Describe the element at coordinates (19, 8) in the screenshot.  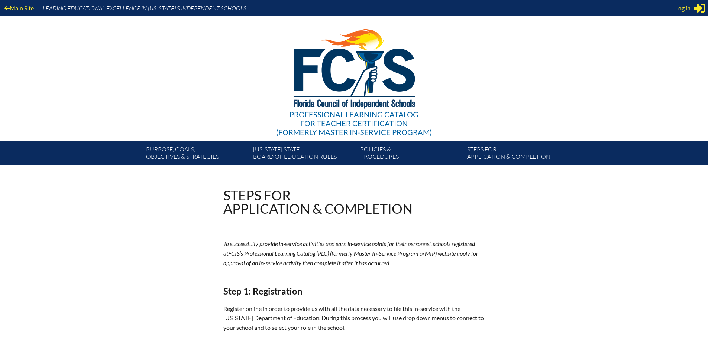
I see `a: Main Site` at that location.